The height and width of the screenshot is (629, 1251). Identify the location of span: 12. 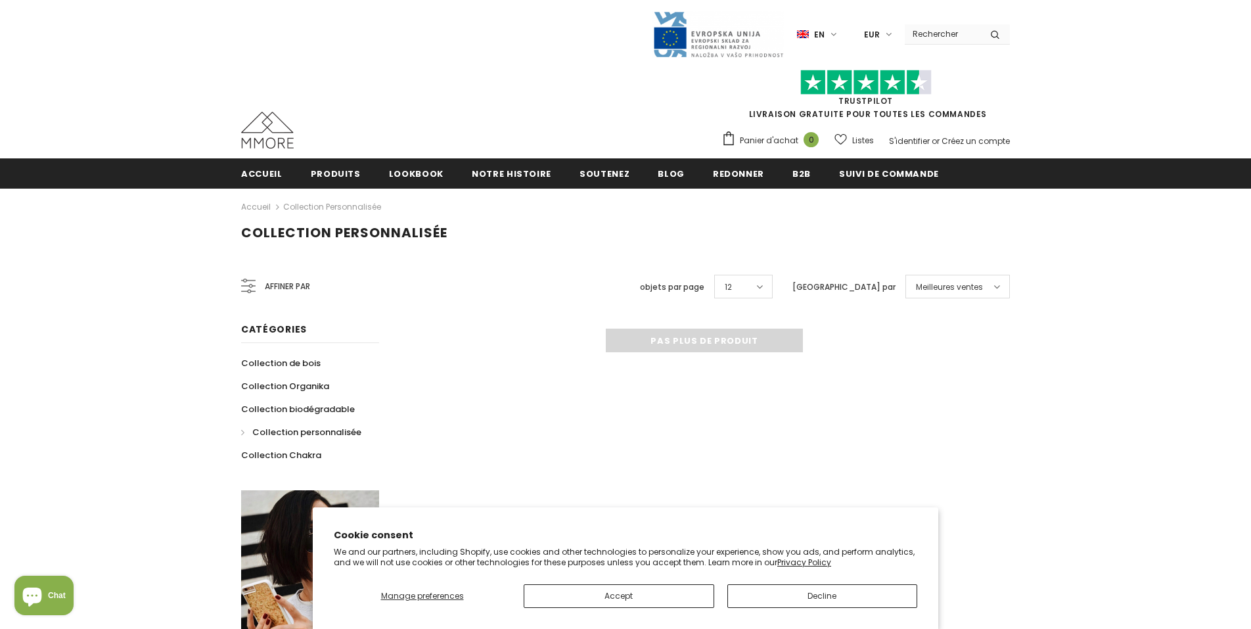
(728, 287).